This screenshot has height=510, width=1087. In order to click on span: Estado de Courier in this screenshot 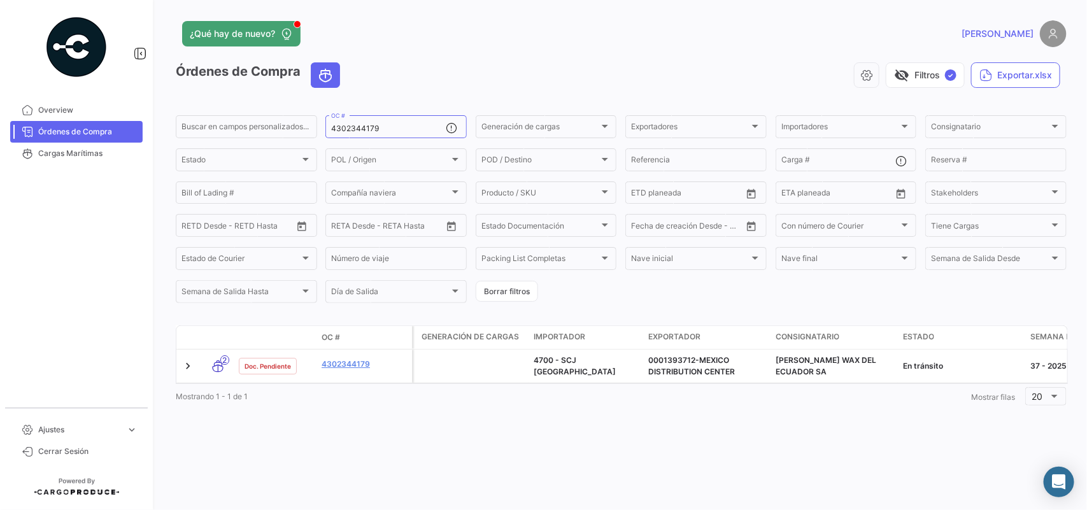, I will do `click(241, 260)`.